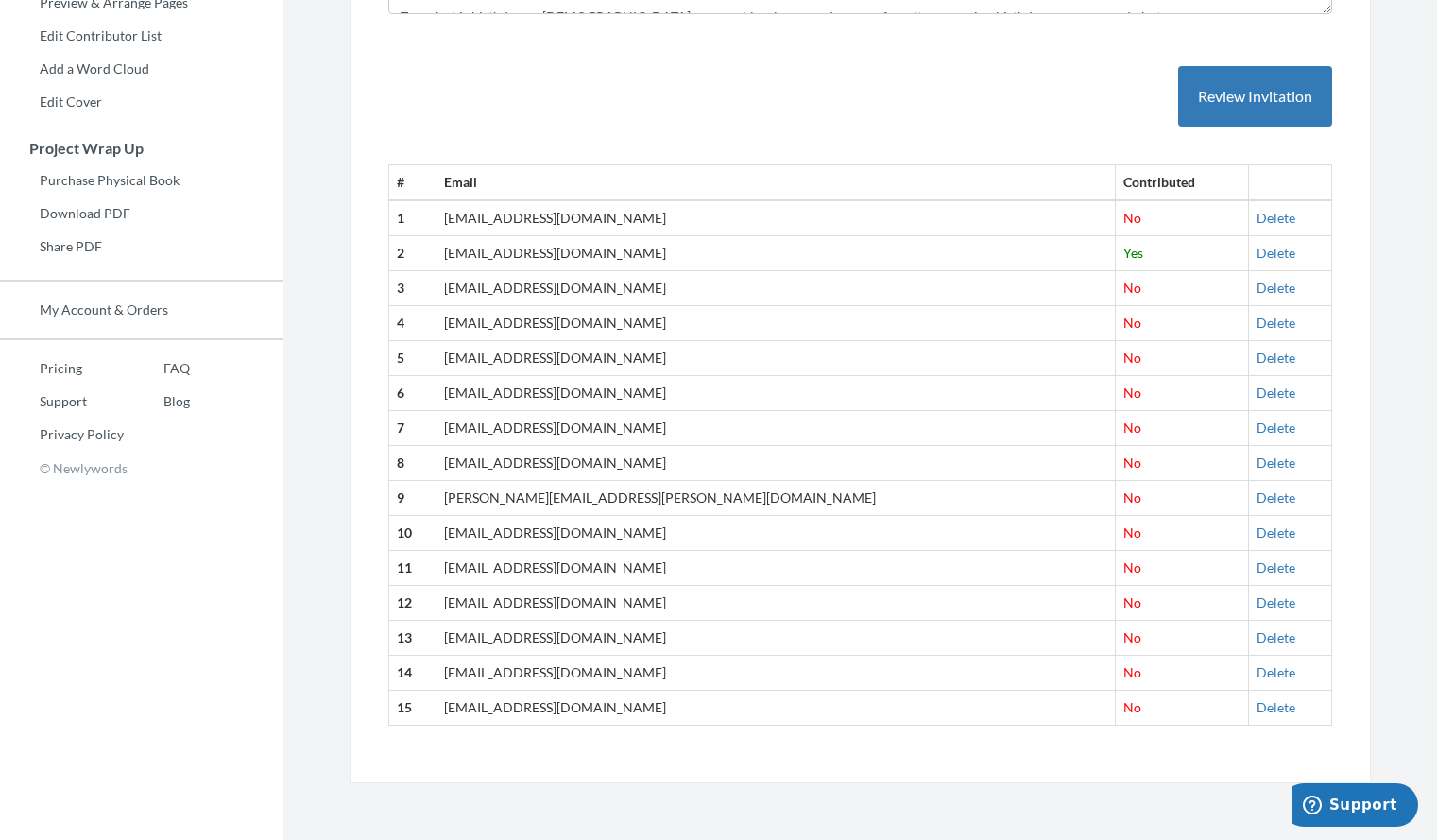  I want to click on th: 10, so click(413, 533).